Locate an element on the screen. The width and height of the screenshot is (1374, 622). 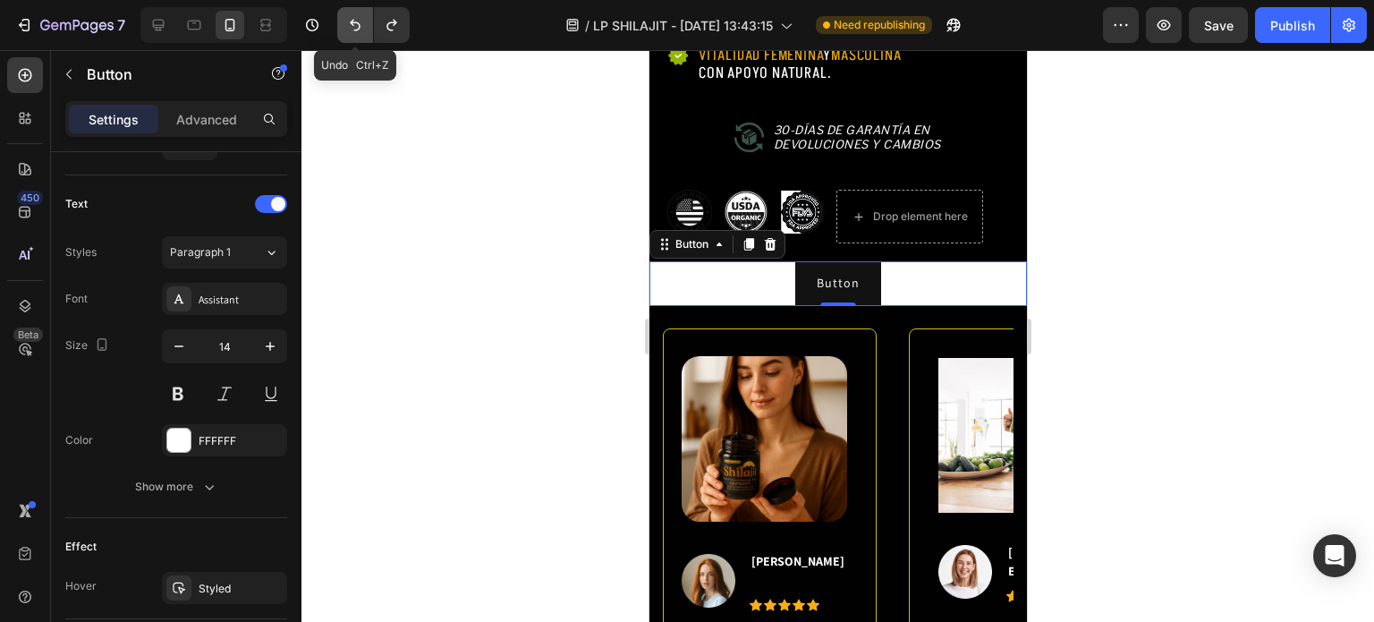
i: Devoluciones y Cambios is located at coordinates (208, 94).